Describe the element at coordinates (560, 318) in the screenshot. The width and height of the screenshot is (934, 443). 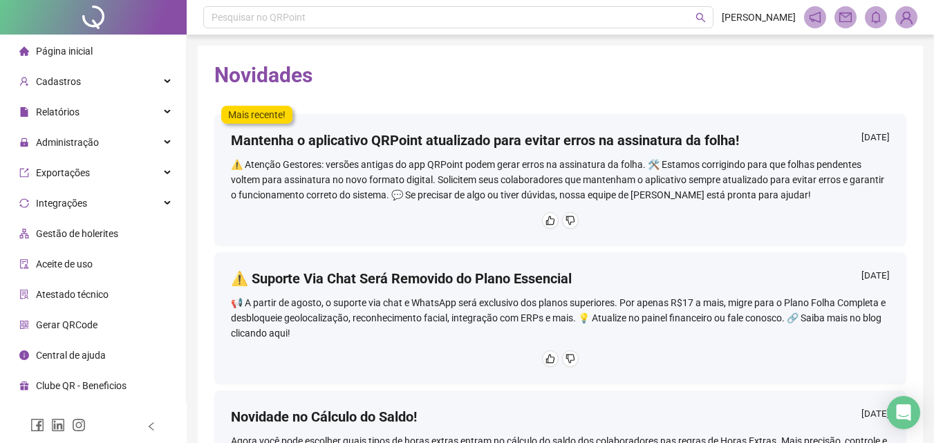
I see `div: 📢 A partir de agosto, o suporte via chat e WhatsApp será exclusivo dos planos superiores. Por ape...` at that location.